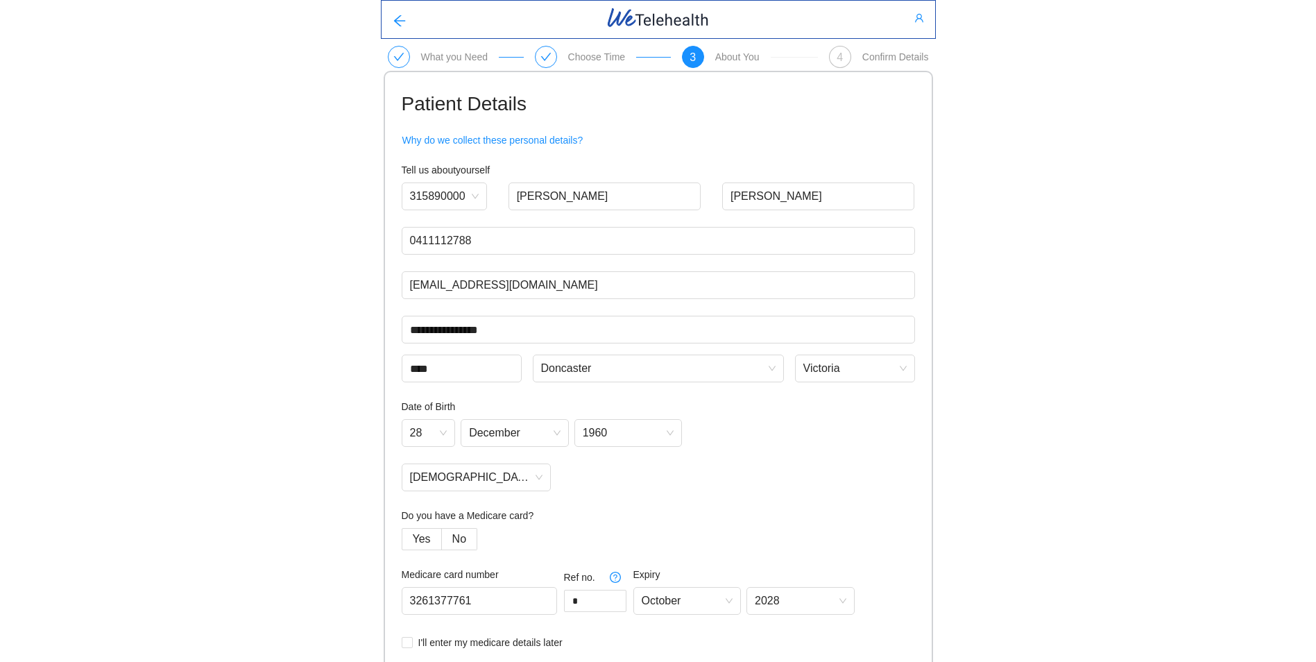 The image size is (1316, 662). What do you see at coordinates (919, 19) in the screenshot?
I see `span: user` at bounding box center [919, 19].